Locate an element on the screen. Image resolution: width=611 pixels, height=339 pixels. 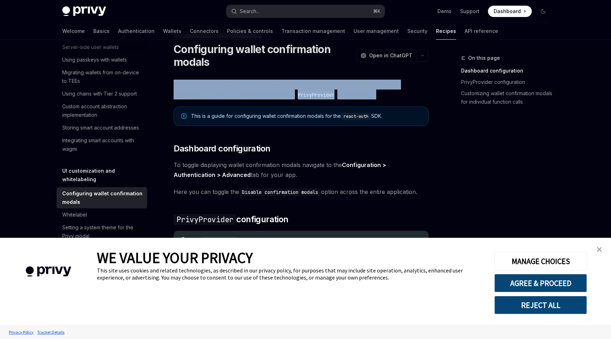
a: Authentication is located at coordinates (136, 31).